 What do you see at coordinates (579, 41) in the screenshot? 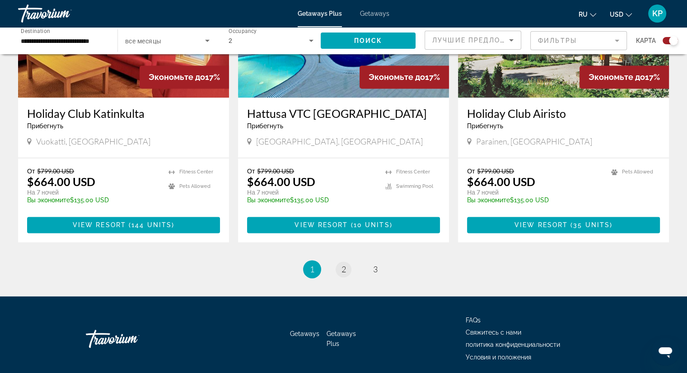
I see `button: Filter` at bounding box center [579, 41].